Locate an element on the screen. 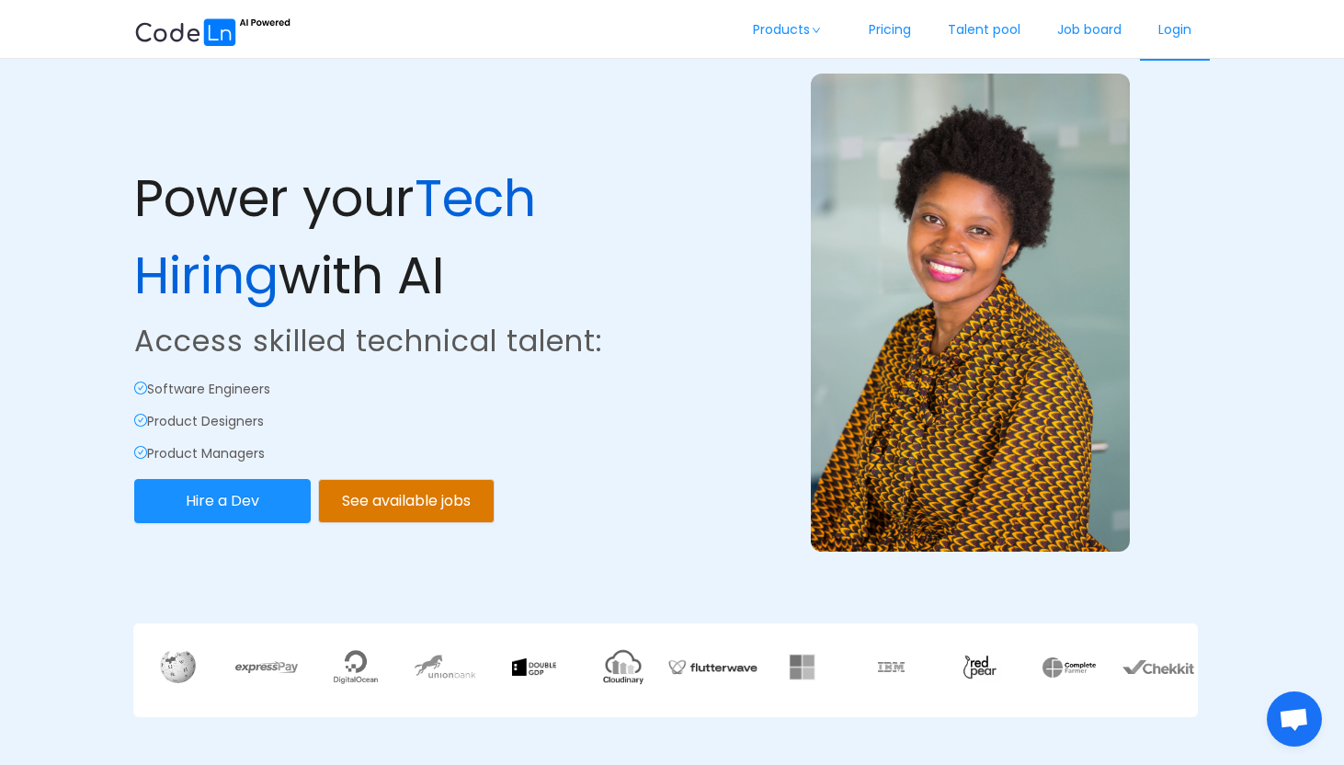  img: fq4AAAAAAAAAAA= is located at coordinates (801, 666).